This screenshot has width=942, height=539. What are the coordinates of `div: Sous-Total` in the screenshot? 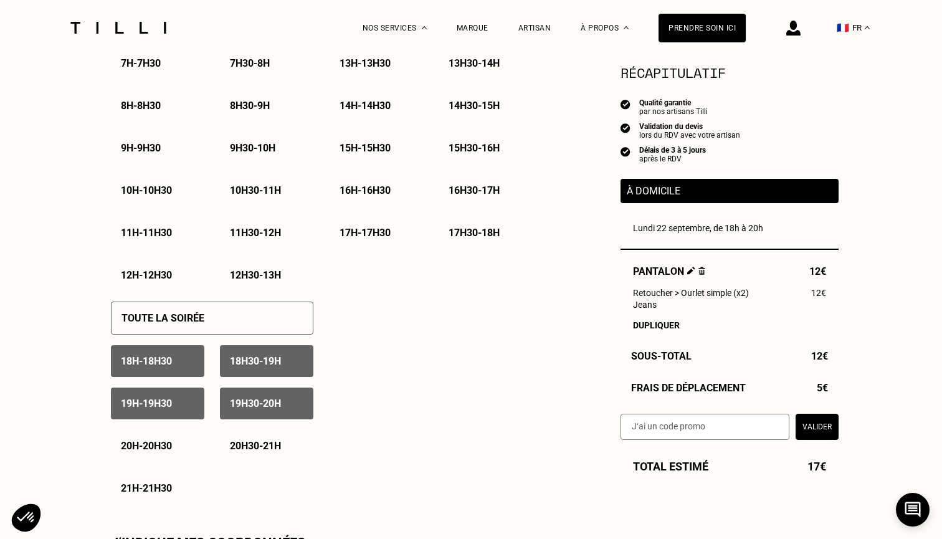 It's located at (730, 356).